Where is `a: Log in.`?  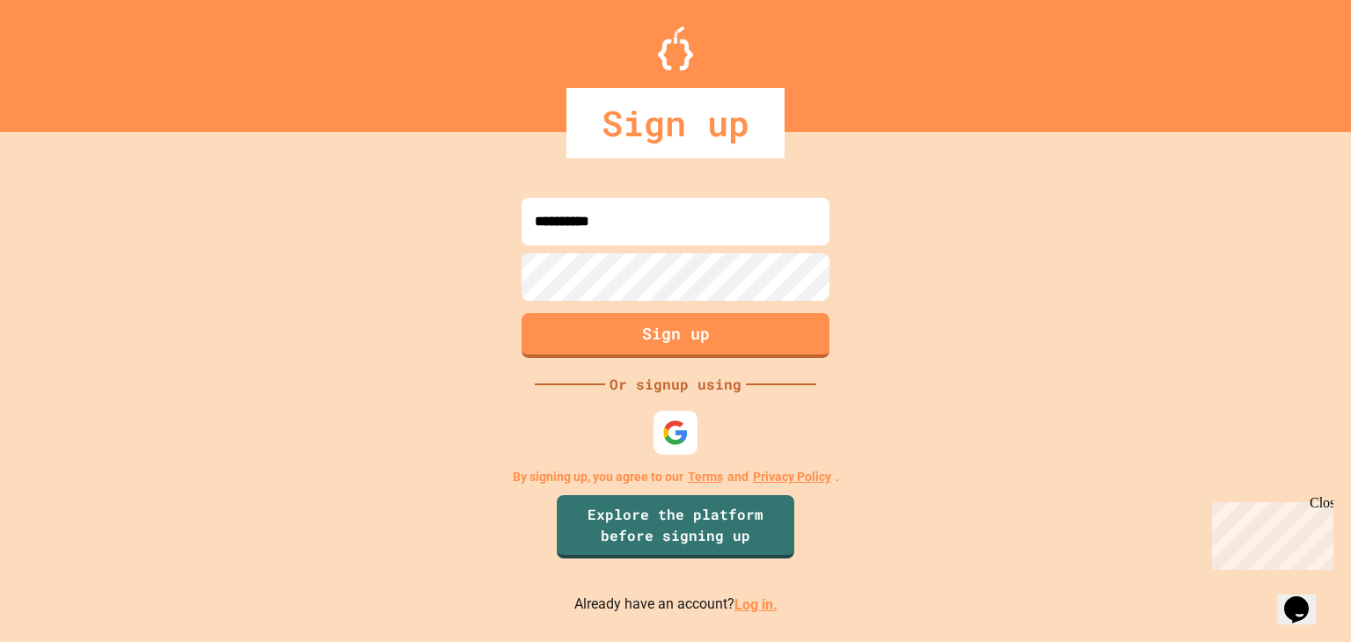
a: Log in. is located at coordinates (755, 604).